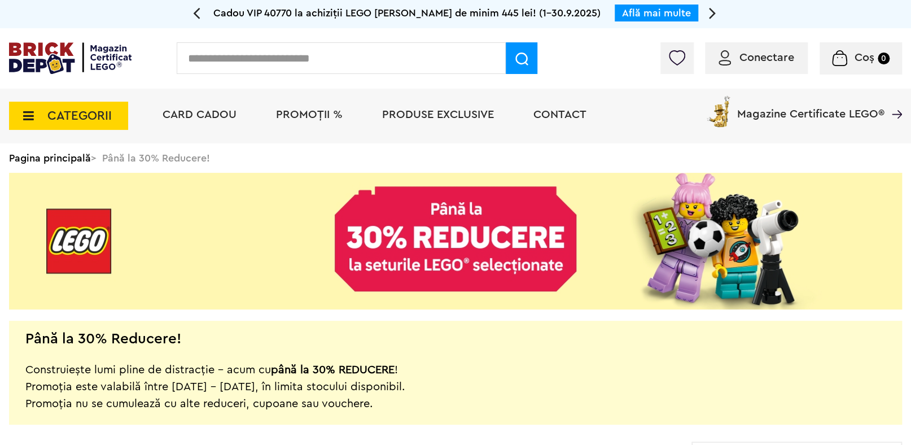 Image resolution: width=911 pixels, height=445 pixels. Describe the element at coordinates (456, 241) in the screenshot. I see `img: Landing page banner` at that location.